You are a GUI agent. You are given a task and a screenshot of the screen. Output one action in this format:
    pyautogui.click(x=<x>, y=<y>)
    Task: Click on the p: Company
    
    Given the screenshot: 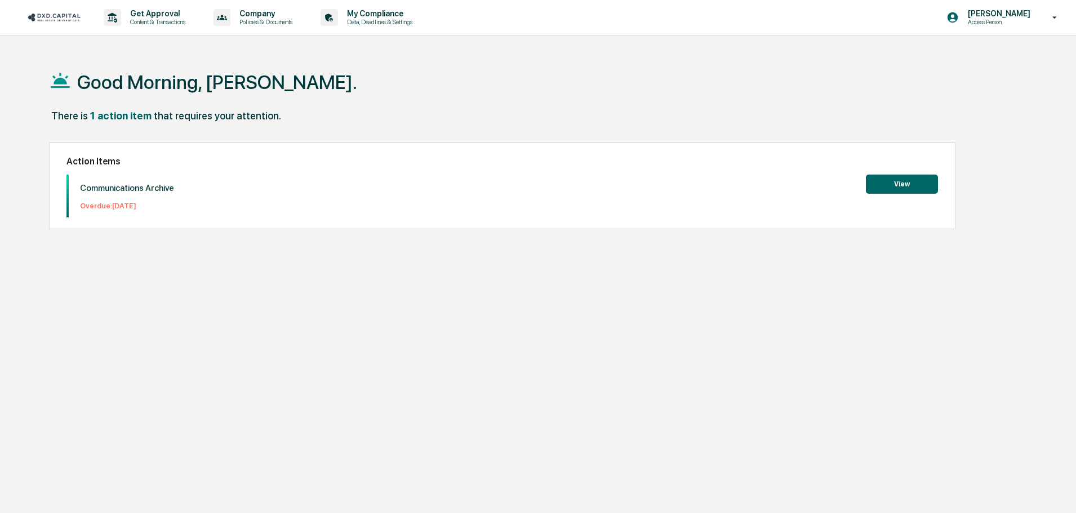 What is the action you would take?
    pyautogui.click(x=264, y=14)
    